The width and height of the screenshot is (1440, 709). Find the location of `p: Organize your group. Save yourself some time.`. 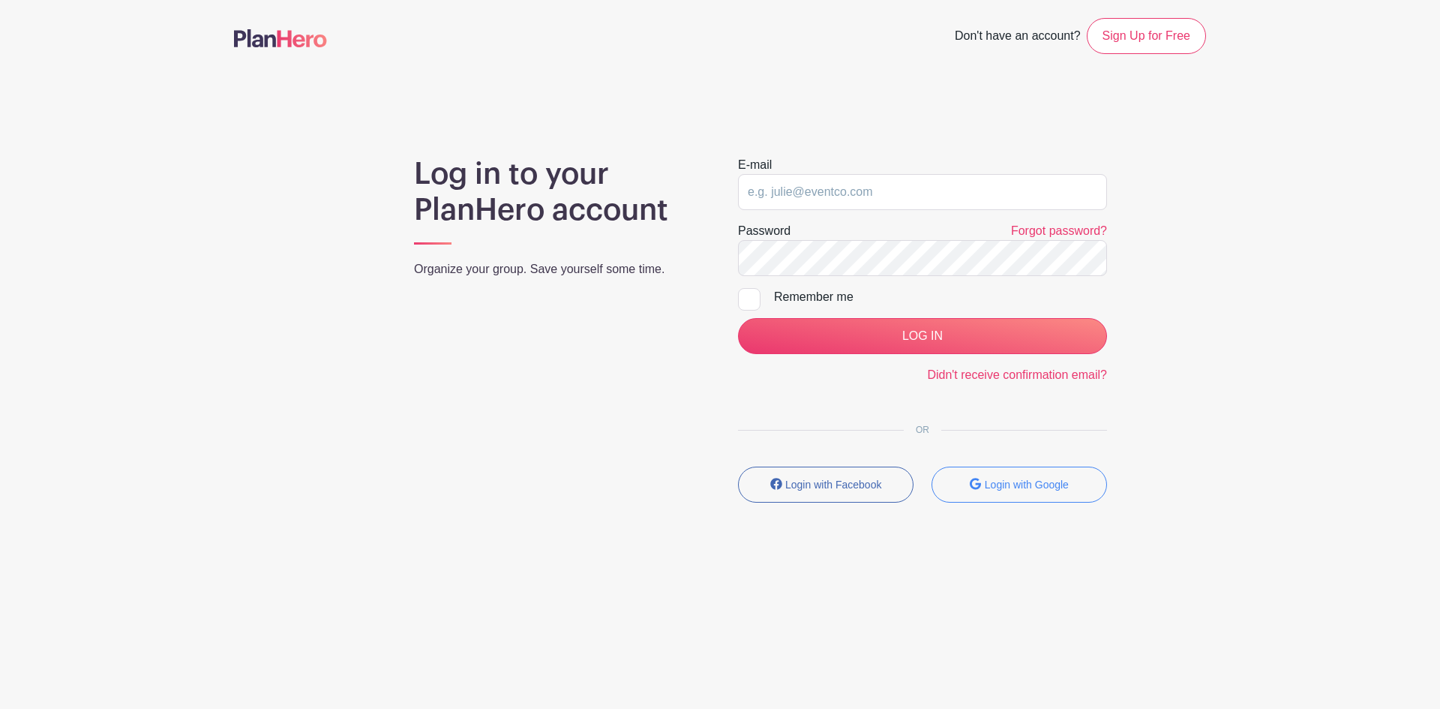

p: Organize your group. Save yourself some time. is located at coordinates (558, 269).